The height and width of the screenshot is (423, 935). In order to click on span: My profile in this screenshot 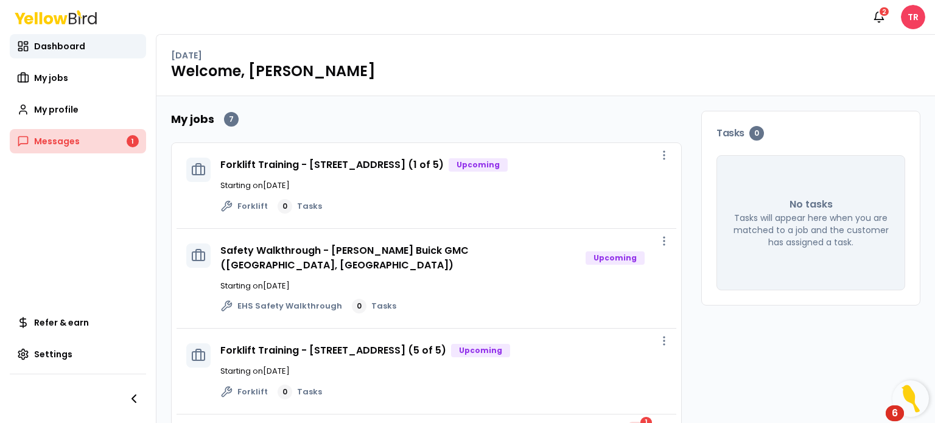, I will do `click(56, 110)`.